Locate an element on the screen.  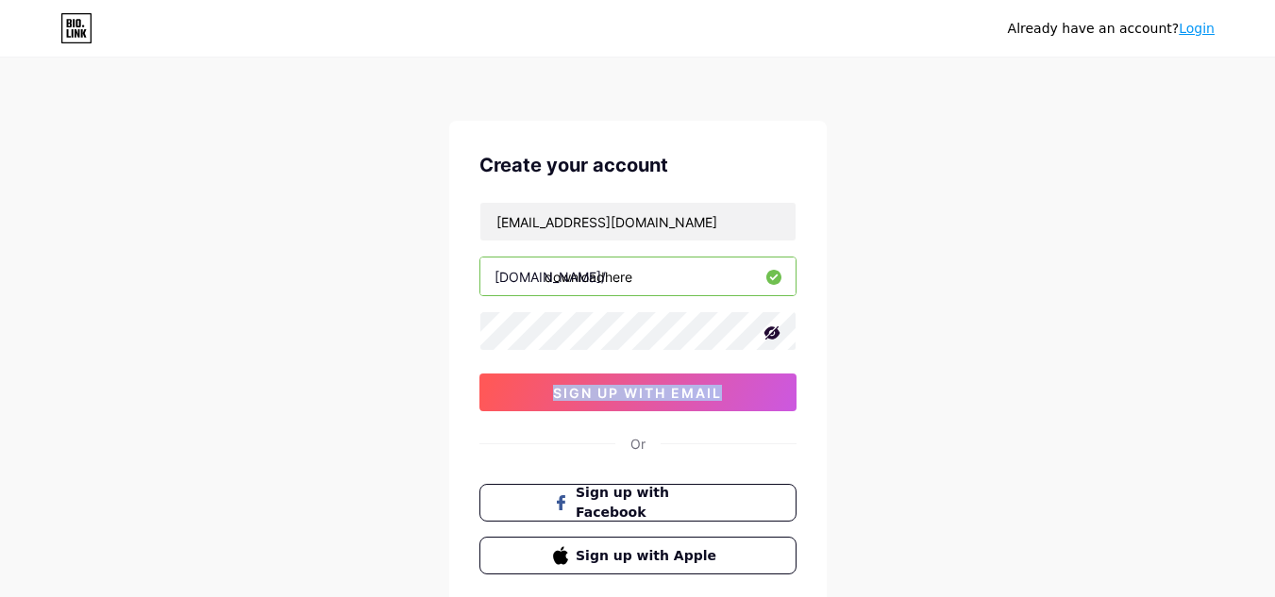
button: Sign up with Facebook is located at coordinates (638, 503).